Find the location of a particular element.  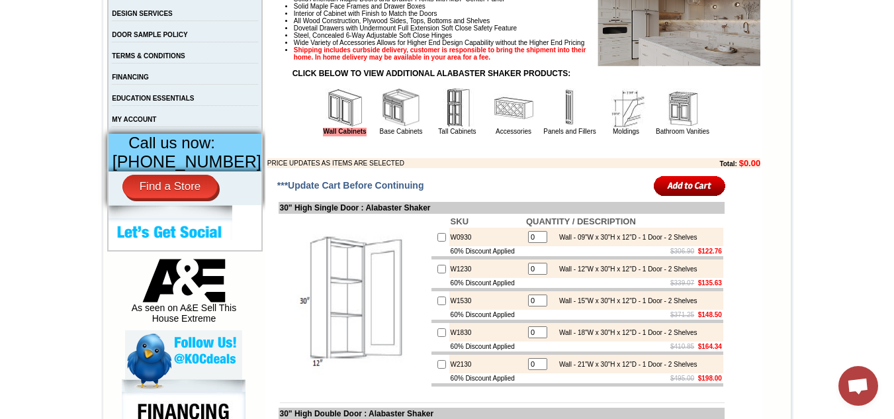

div: Open chat is located at coordinates (858, 386).